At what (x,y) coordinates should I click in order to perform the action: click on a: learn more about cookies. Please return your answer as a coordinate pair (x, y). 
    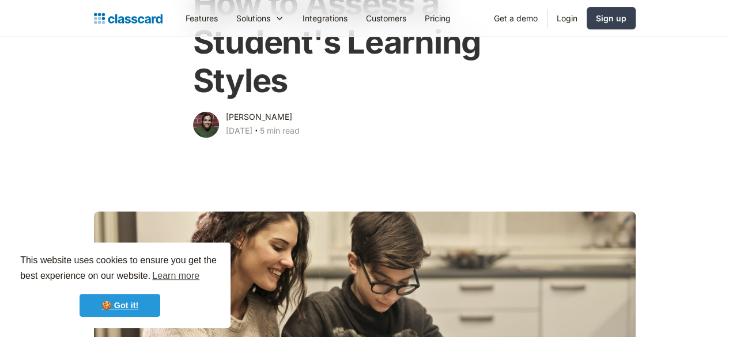
    Looking at the image, I should click on (176, 276).